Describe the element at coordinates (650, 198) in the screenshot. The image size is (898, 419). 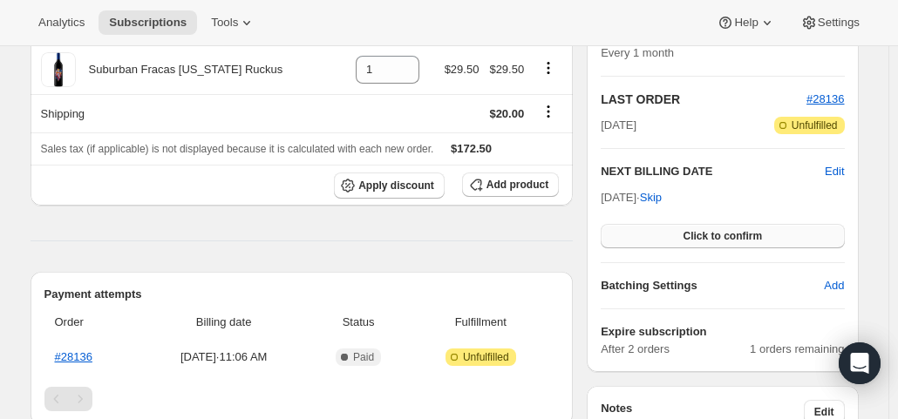
I see `button: Skip` at that location.